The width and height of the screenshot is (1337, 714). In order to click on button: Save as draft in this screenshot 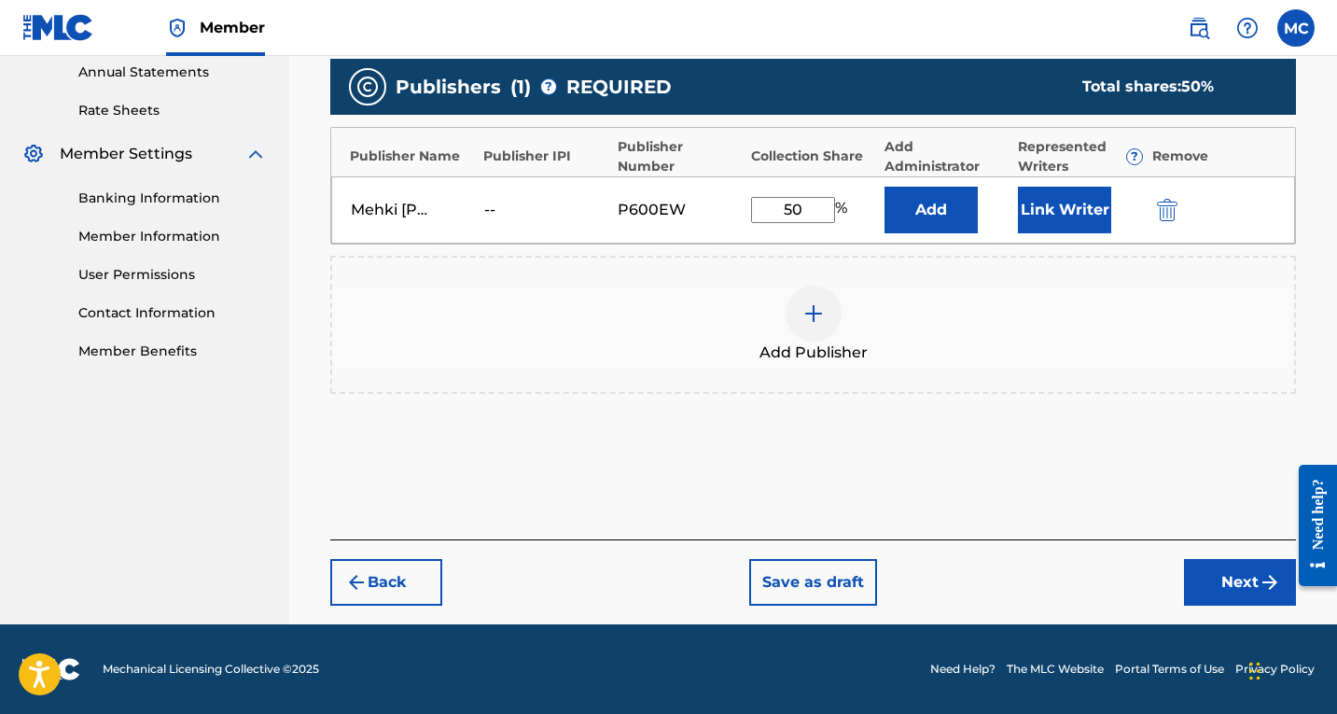, I will do `click(812, 582)`.